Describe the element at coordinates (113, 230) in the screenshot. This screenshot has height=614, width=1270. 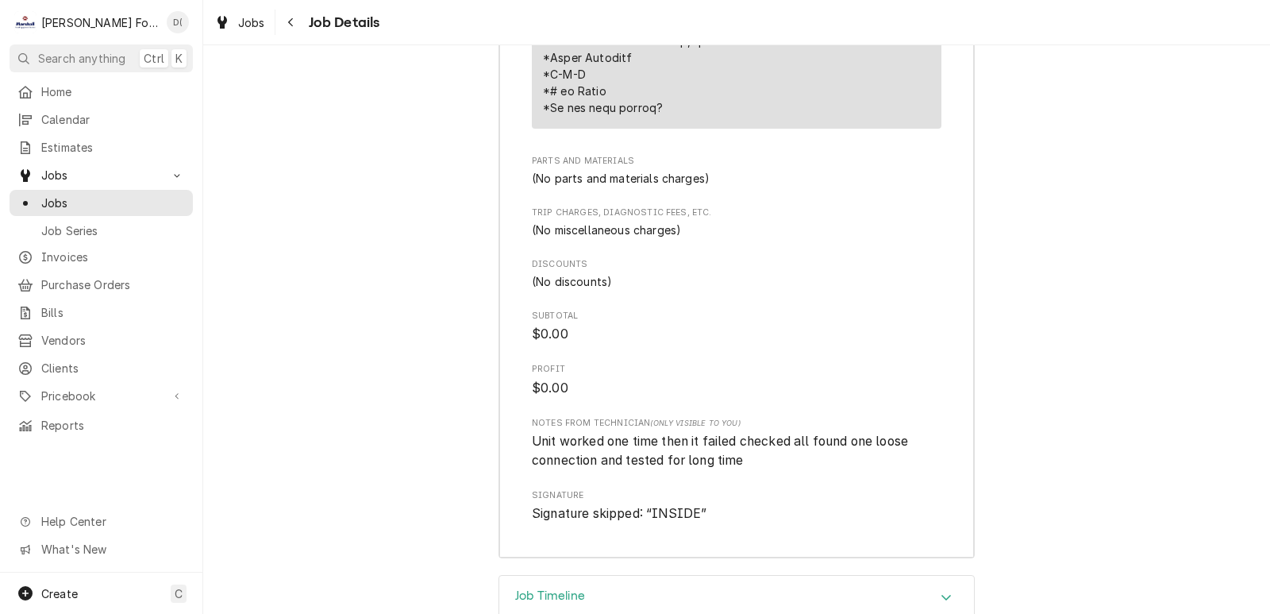
I see `span: Job Series` at that location.